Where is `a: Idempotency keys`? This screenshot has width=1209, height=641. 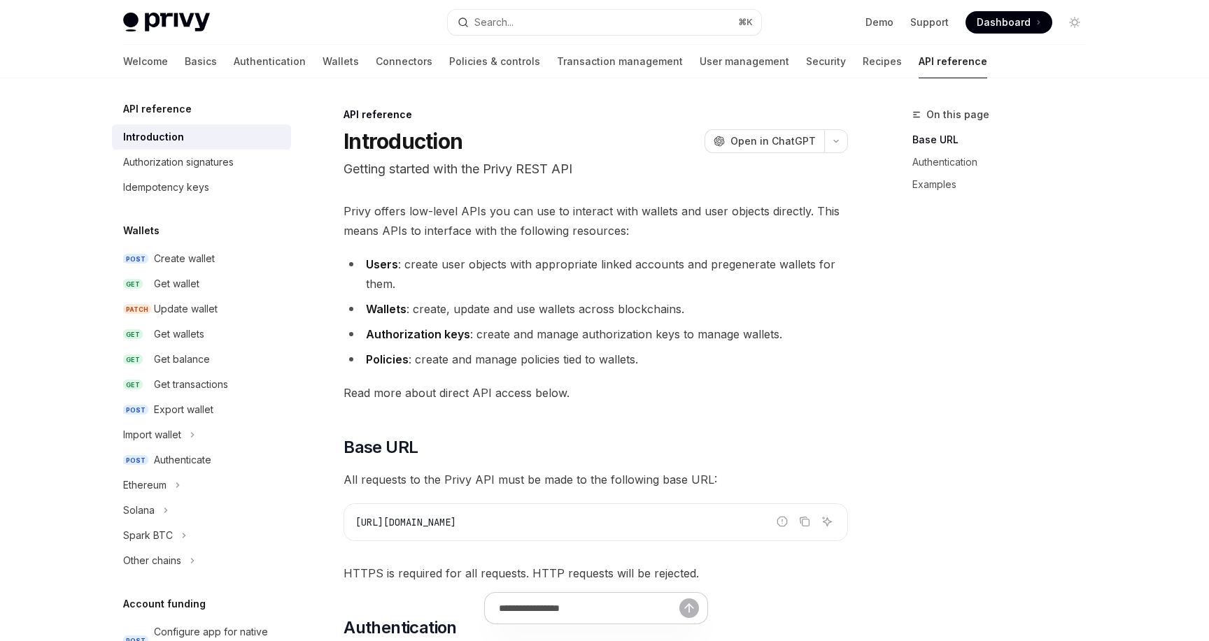
a: Idempotency keys is located at coordinates (201, 187).